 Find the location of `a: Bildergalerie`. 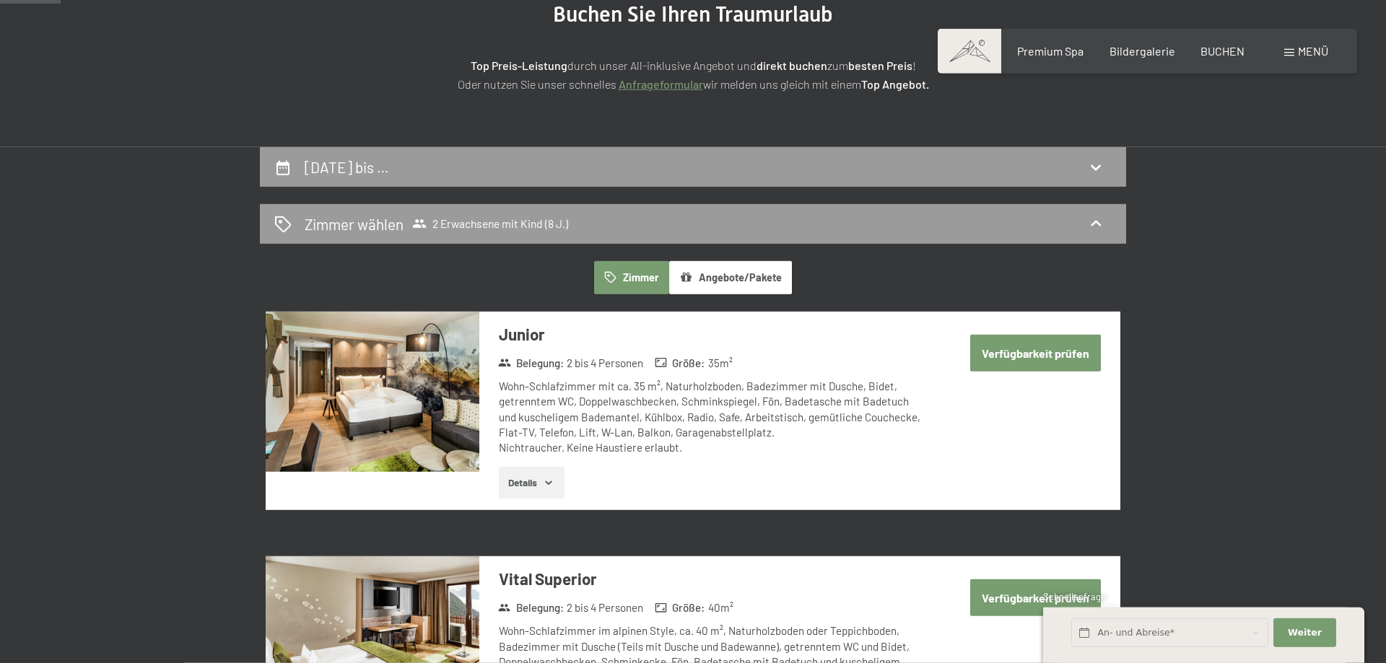

a: Bildergalerie is located at coordinates (1142, 51).